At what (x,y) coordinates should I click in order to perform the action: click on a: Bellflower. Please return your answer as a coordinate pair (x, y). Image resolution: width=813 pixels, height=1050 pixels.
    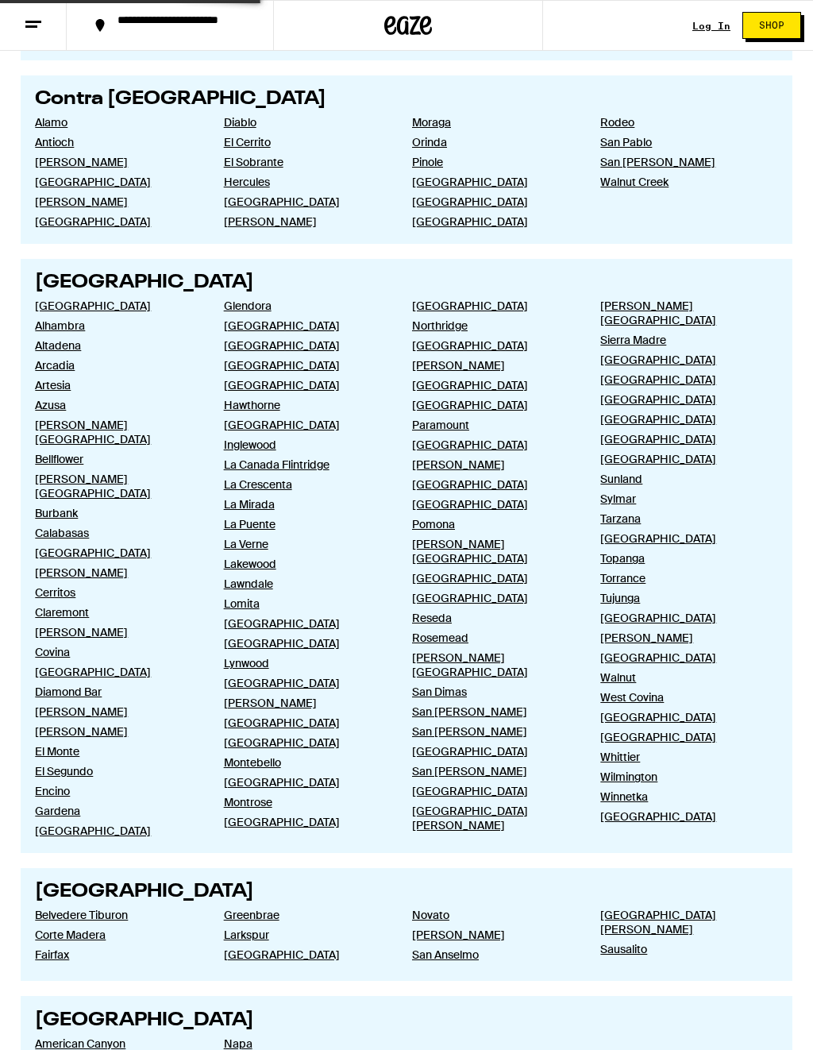
    Looking at the image, I should click on (116, 459).